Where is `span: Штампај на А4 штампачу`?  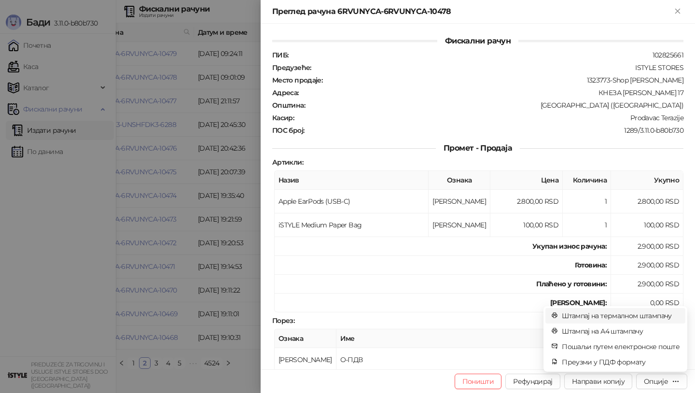 span: Штампај на А4 штампачу is located at coordinates (621, 331).